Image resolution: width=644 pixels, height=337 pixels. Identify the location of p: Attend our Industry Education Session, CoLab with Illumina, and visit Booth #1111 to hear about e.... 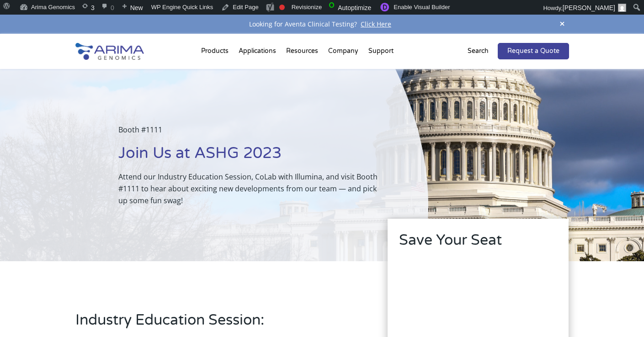
(250, 189).